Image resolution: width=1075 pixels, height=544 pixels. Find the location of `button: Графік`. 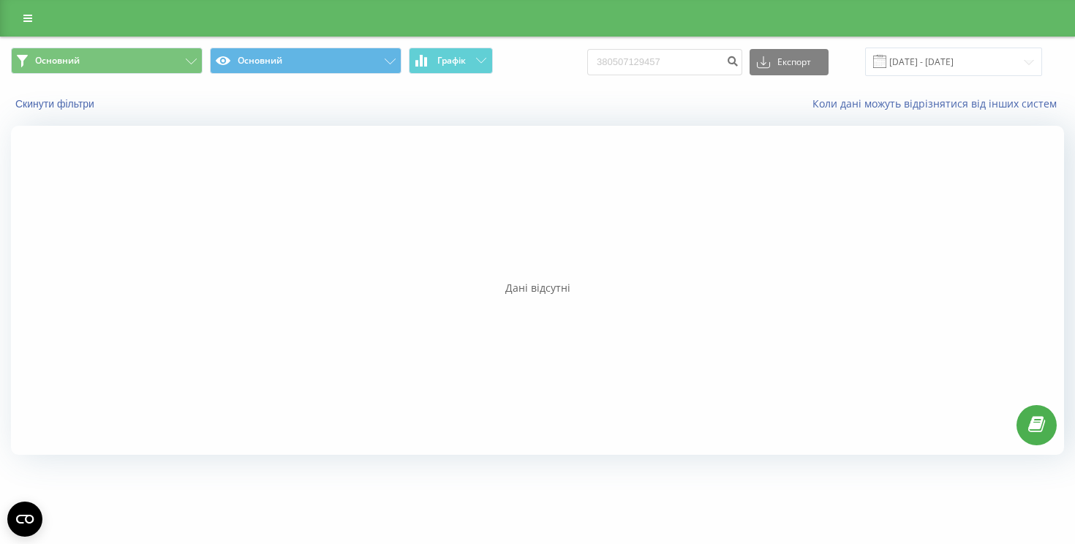

button: Графік is located at coordinates (450, 61).